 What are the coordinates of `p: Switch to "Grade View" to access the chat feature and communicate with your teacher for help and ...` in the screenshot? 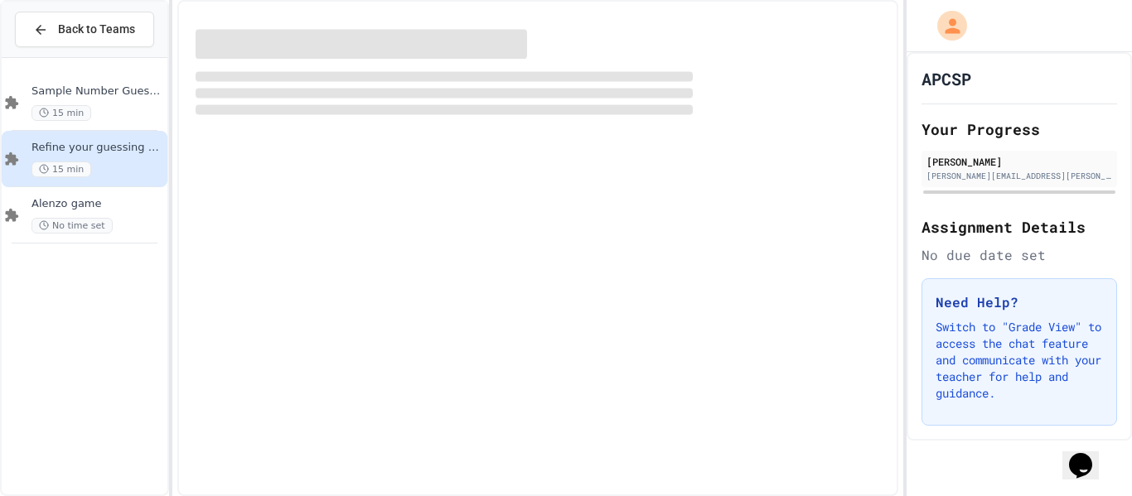 It's located at (1019, 360).